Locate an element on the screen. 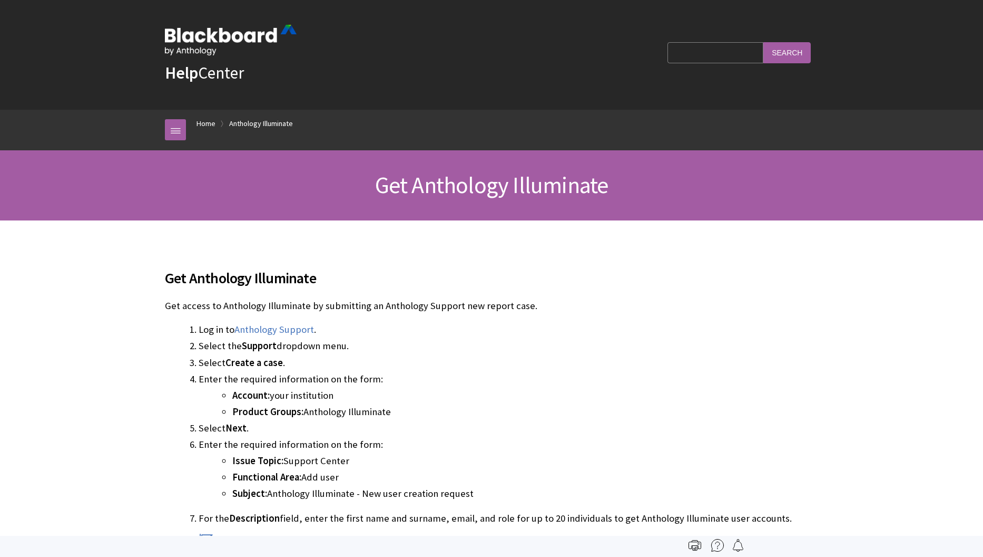 The height and width of the screenshot is (557, 983). a: Anthology Support is located at coordinates (274, 329).